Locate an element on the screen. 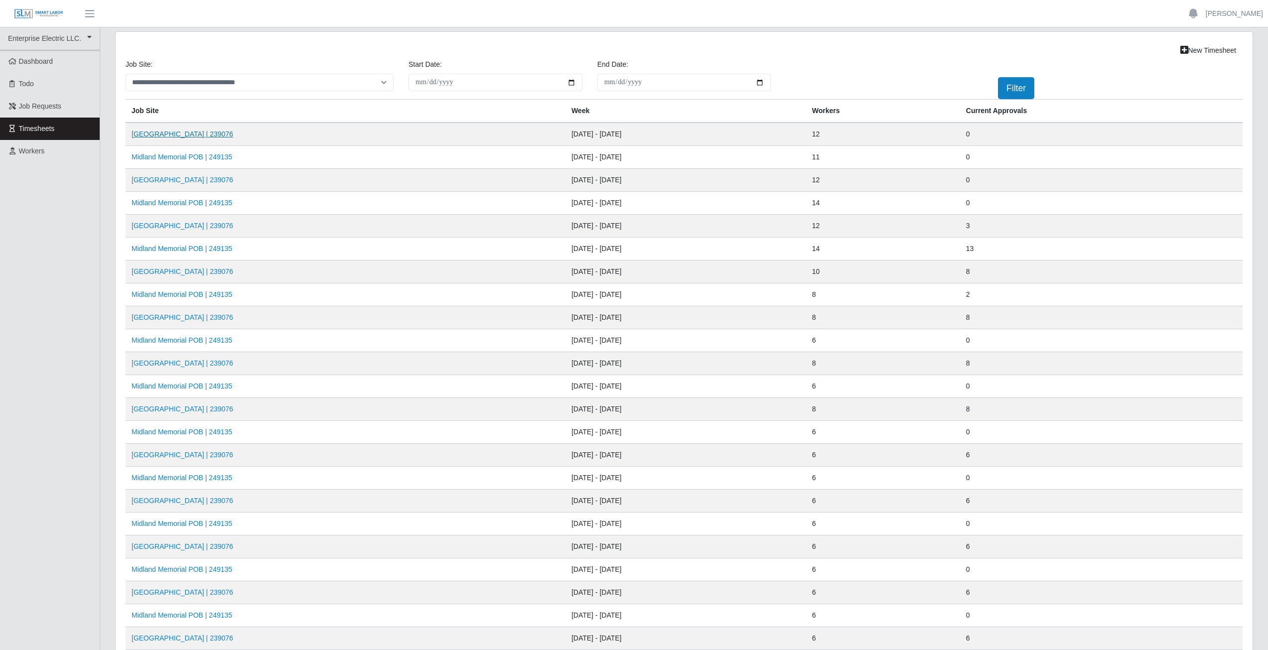  th: Current Approvals is located at coordinates (1101, 111).